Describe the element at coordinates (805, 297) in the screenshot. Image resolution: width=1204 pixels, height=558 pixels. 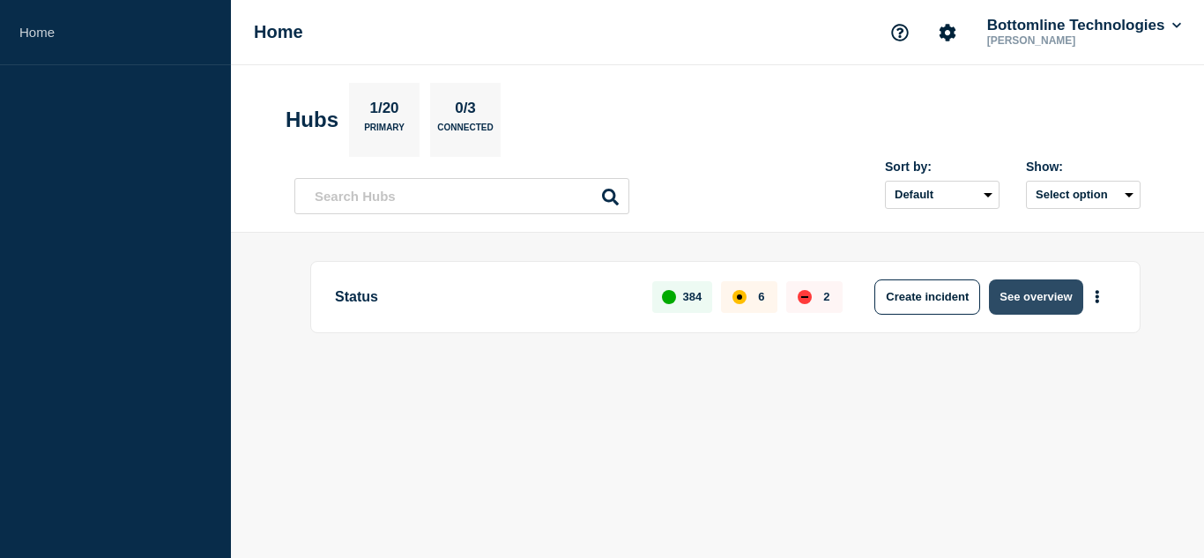
I see `div: down` at that location.